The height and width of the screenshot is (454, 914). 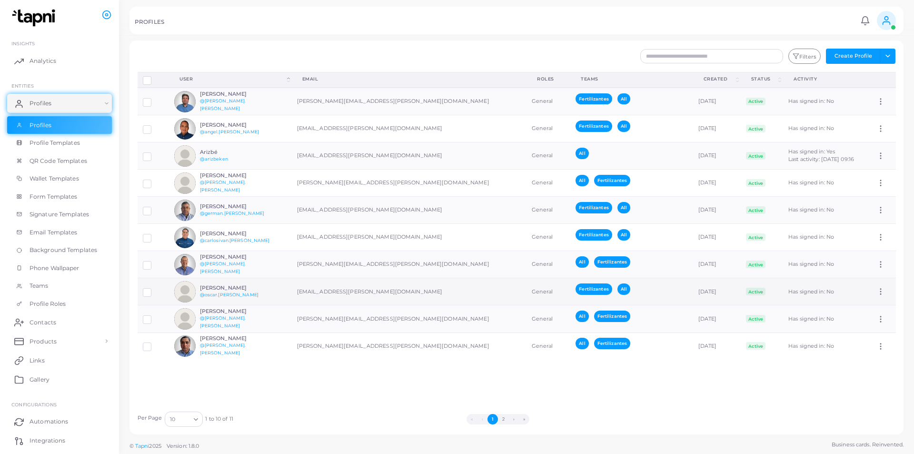 What do you see at coordinates (49, 421) in the screenshot?
I see `span: Automations` at bounding box center [49, 421].